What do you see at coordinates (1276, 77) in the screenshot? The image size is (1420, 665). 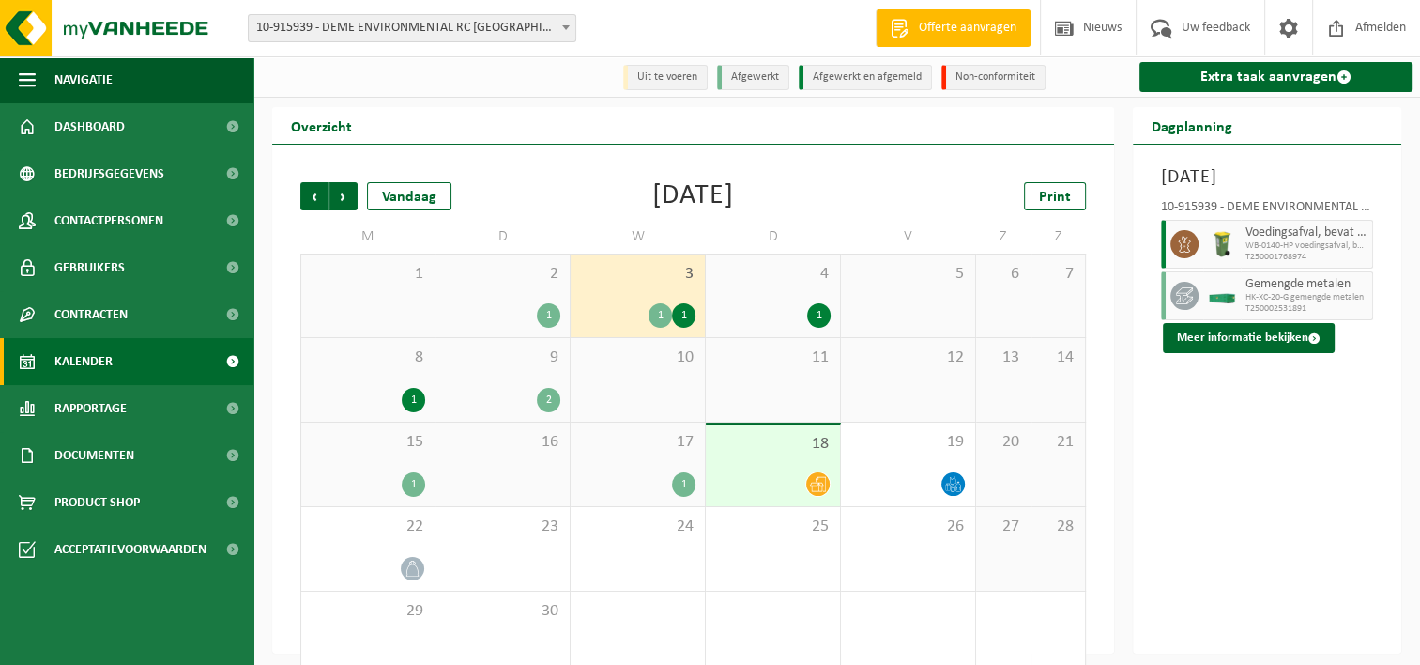 I see `a: Extra taak aanvragen` at bounding box center [1276, 77].